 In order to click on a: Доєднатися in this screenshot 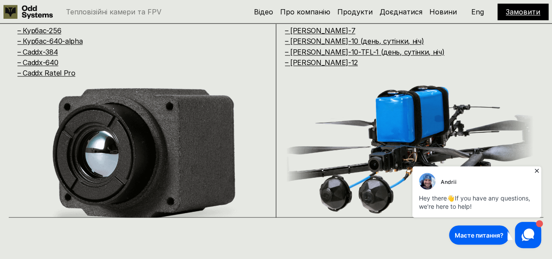, I will do `click(401, 12)`.